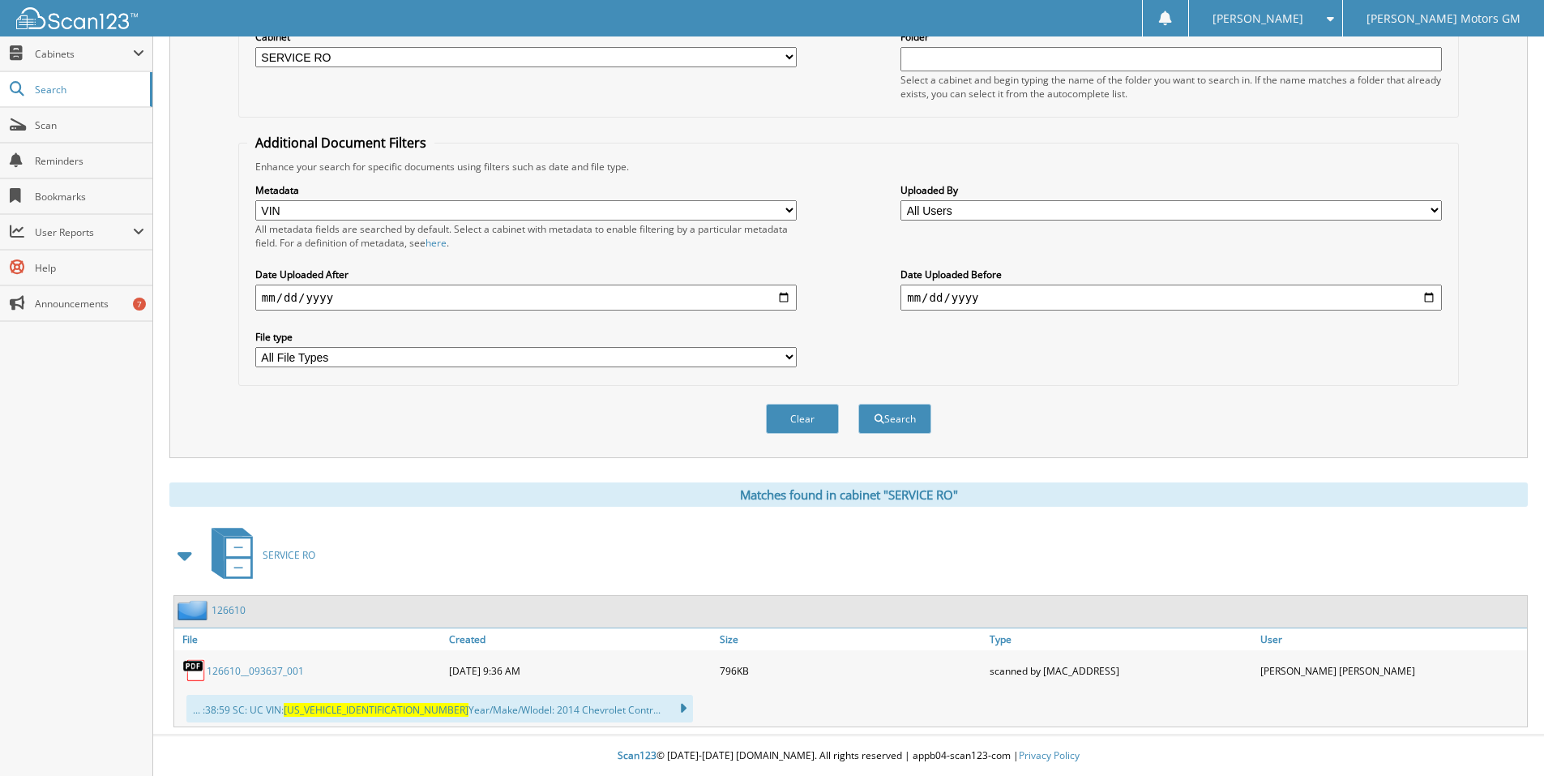 This screenshot has width=1544, height=776. Describe the element at coordinates (89, 303) in the screenshot. I see `span: Announcements` at that location.